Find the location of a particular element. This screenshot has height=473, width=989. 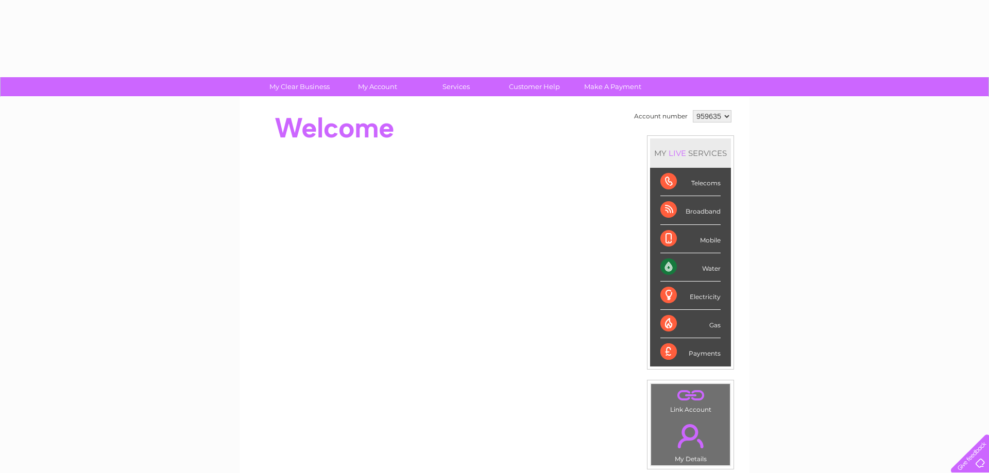

td: My Details is located at coordinates (690, 441).